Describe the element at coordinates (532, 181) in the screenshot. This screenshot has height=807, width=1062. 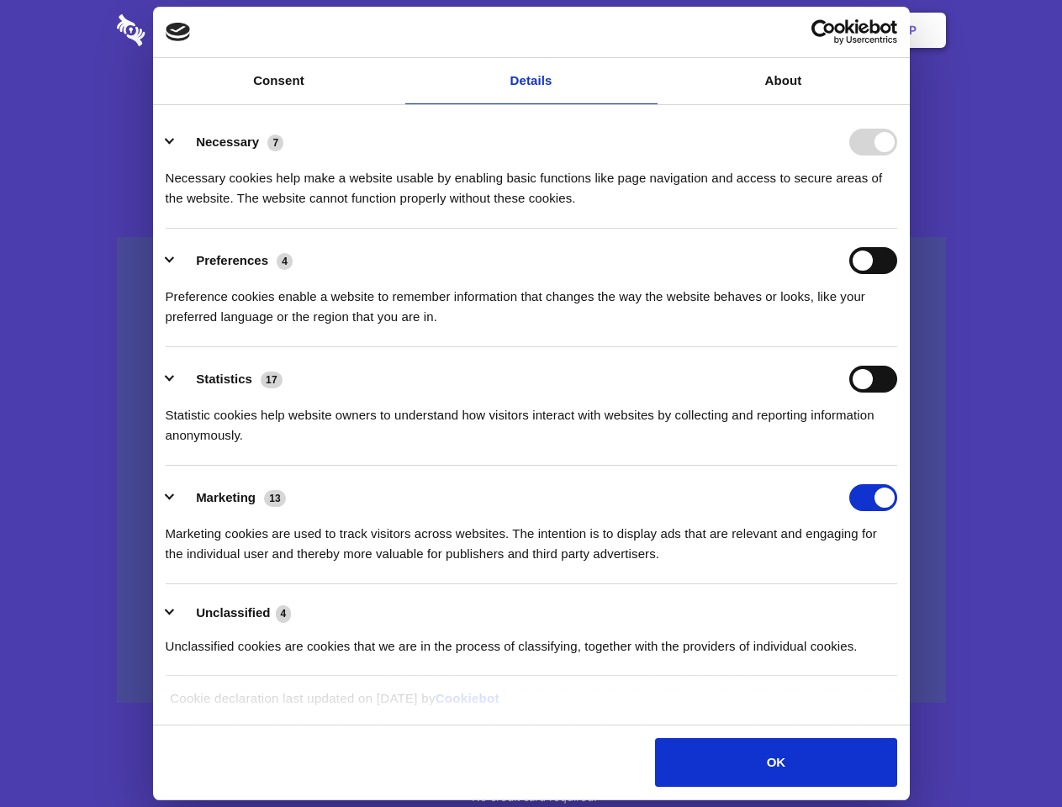
I see `h4: Auto-redaction of sensitive data, encrypted data sharing and self-destructing private chats. Shar...` at that location.